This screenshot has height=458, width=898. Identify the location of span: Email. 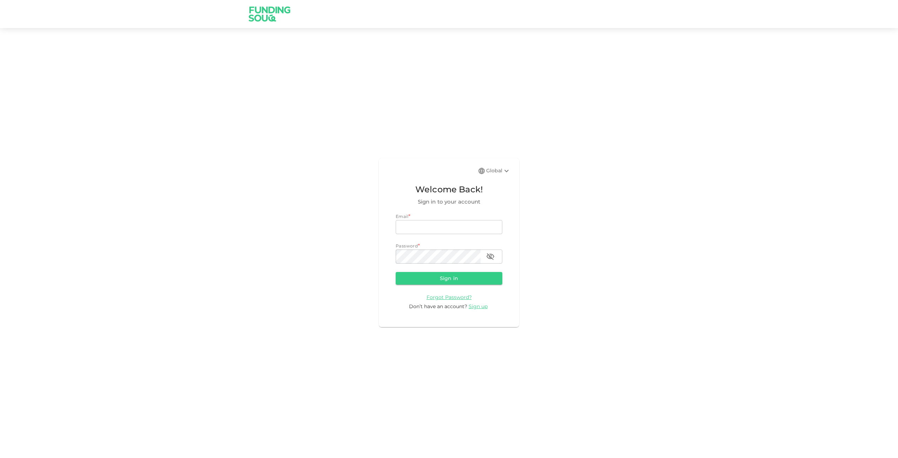
(402, 216).